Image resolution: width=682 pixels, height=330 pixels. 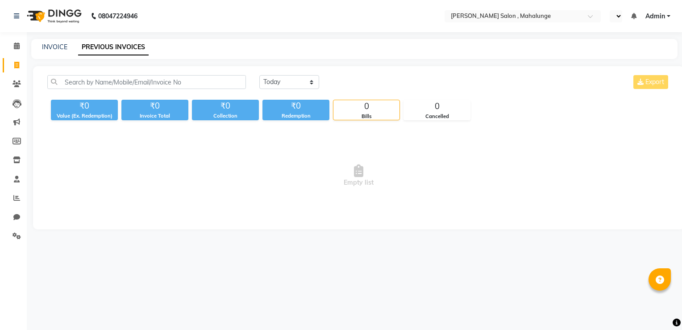 I want to click on input: Search by Name/Mobile/Email/Invoice No, so click(x=147, y=82).